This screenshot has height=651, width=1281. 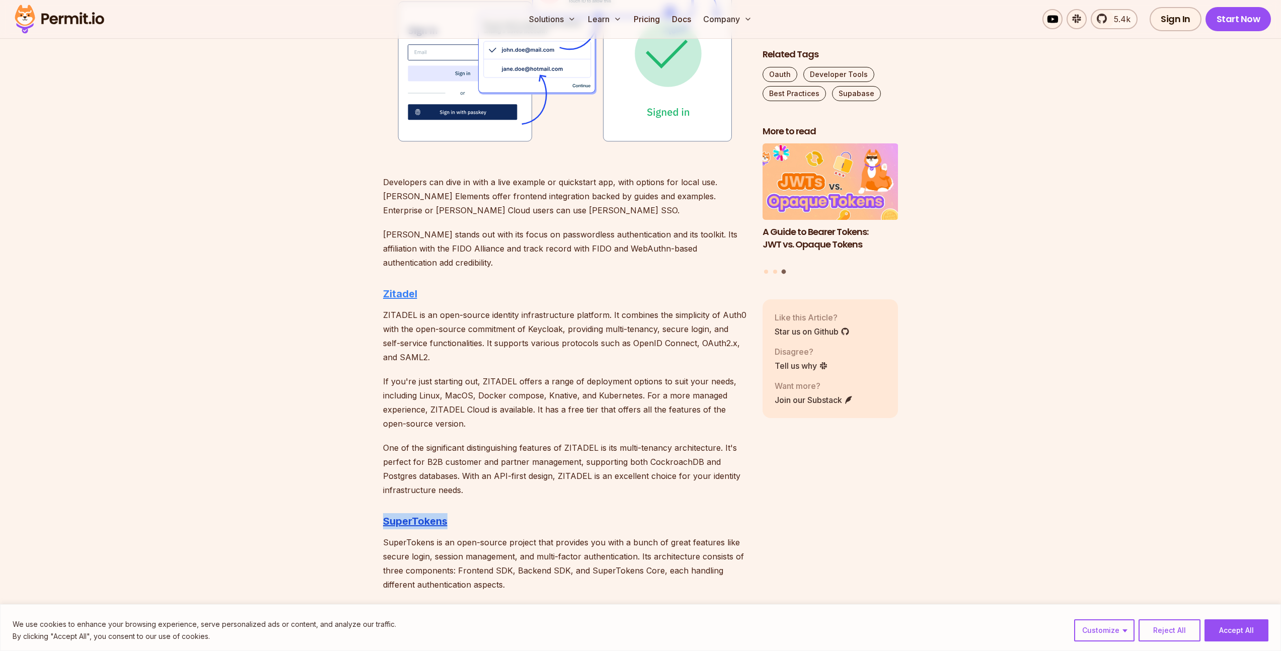 I want to click on h2: Related Tags, so click(x=831, y=54).